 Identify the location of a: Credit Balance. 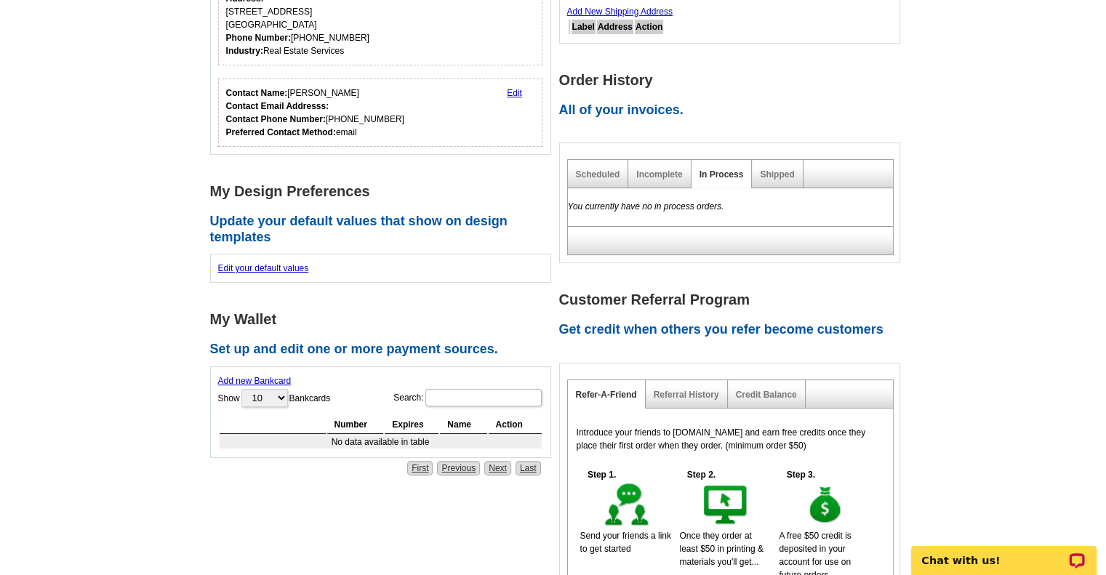
(767, 395).